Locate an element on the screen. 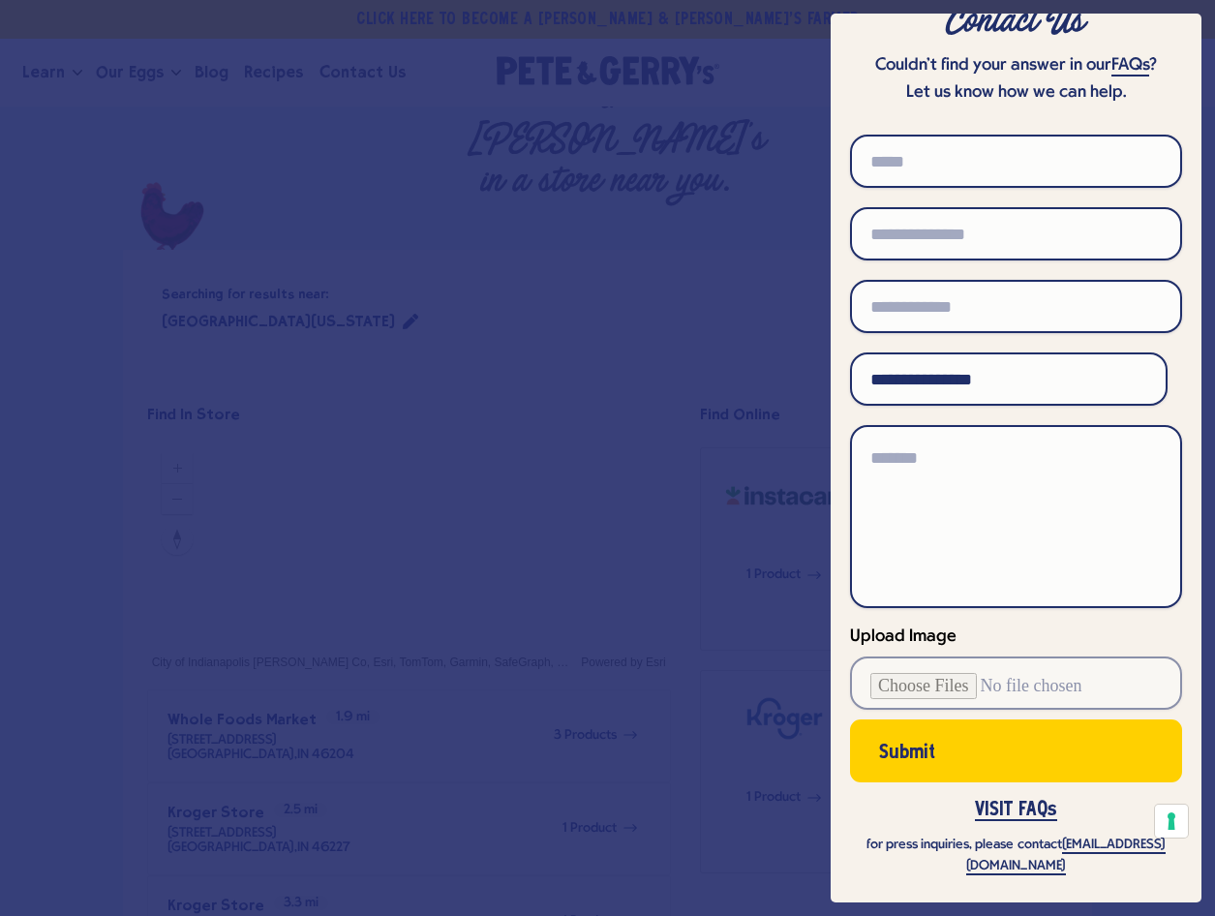 The height and width of the screenshot is (916, 1215). div: Contact Us is located at coordinates (1016, 21).